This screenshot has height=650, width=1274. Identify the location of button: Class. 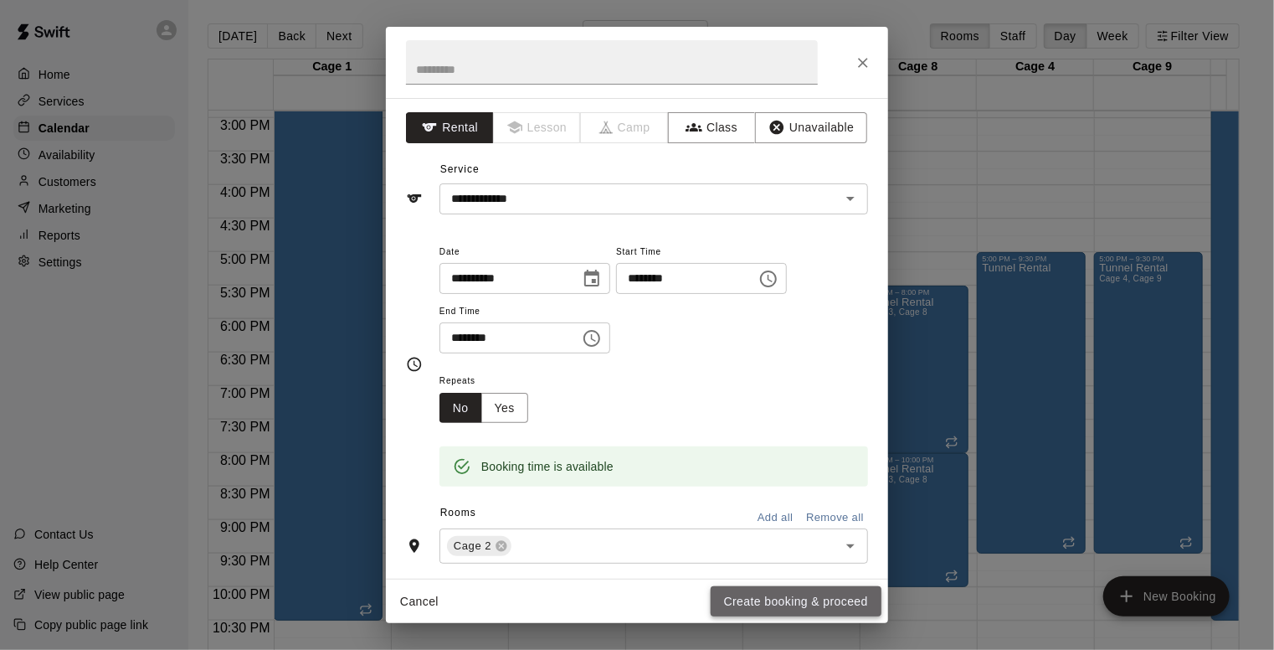
(711, 127).